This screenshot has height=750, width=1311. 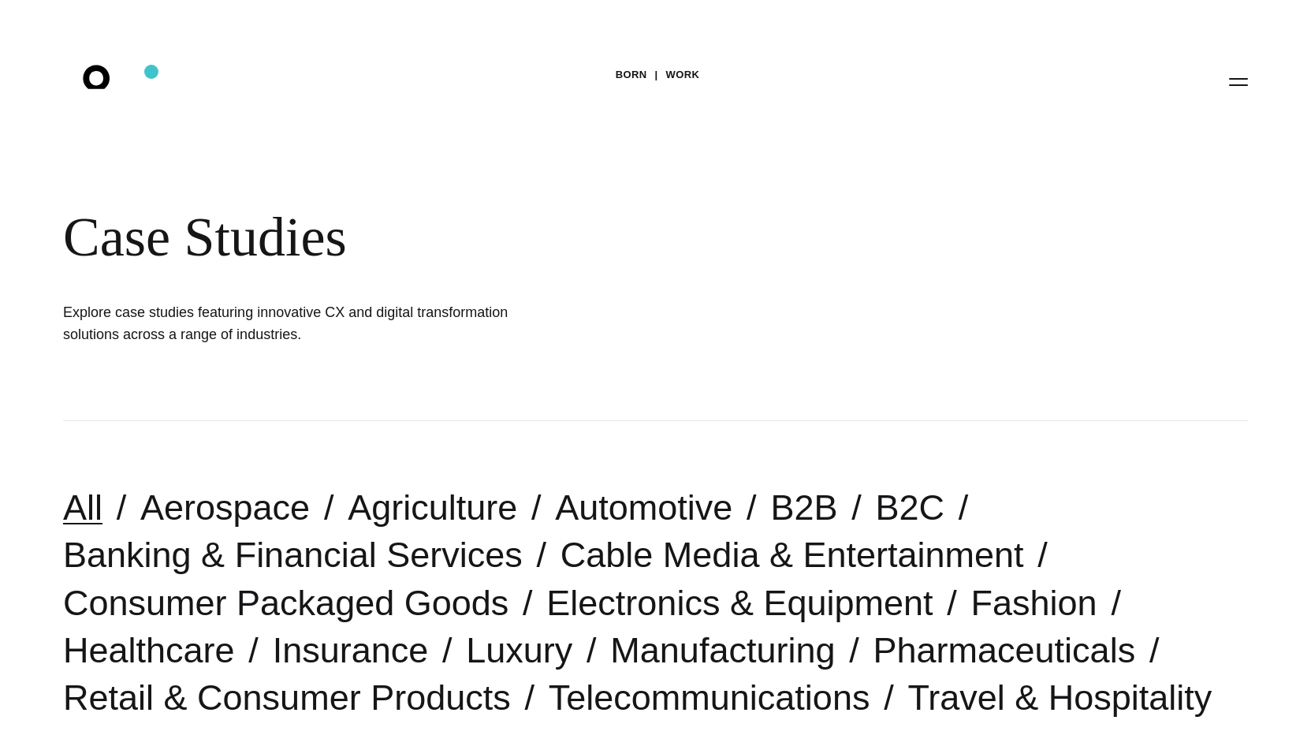 What do you see at coordinates (287, 697) in the screenshot?
I see `a: Retail & Consumer Products` at bounding box center [287, 697].